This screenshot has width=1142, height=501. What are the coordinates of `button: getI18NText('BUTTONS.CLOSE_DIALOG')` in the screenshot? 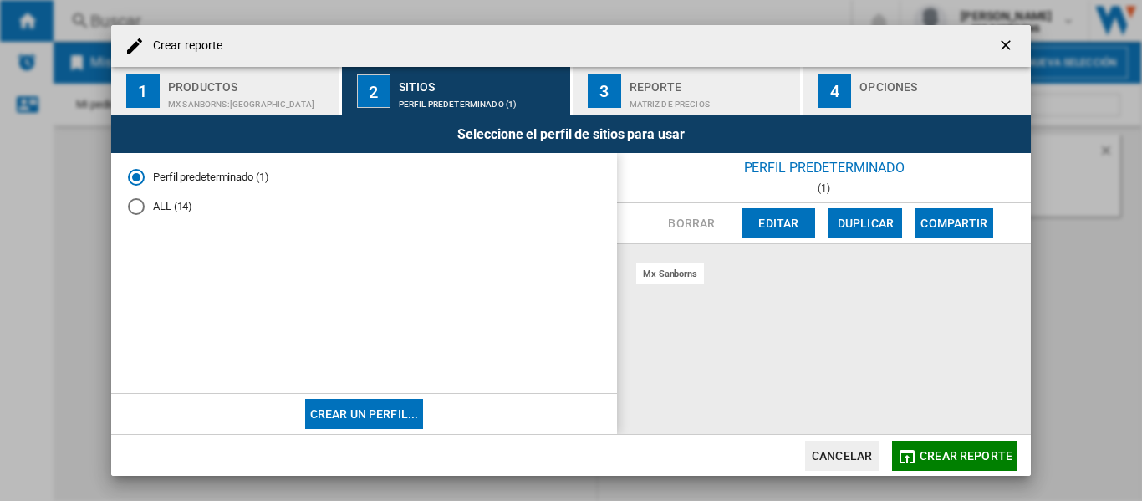 It's located at (1008, 46).